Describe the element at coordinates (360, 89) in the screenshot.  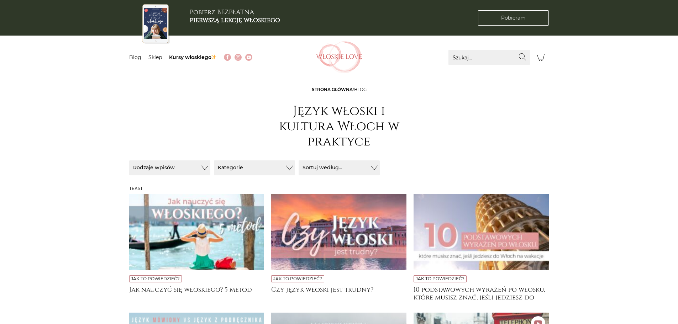
I see `span: Blog` at that location.